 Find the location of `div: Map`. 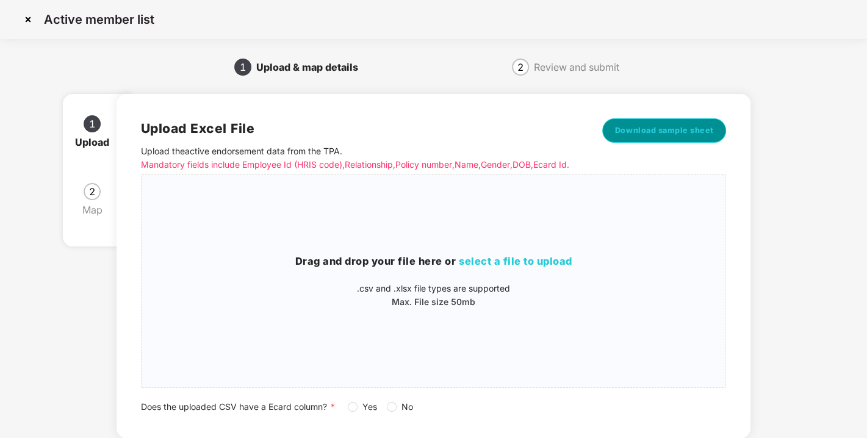

div: Map is located at coordinates (97, 210).